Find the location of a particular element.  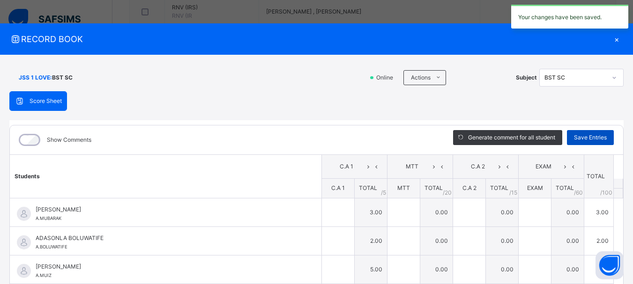

div: BST SC is located at coordinates (575, 78).